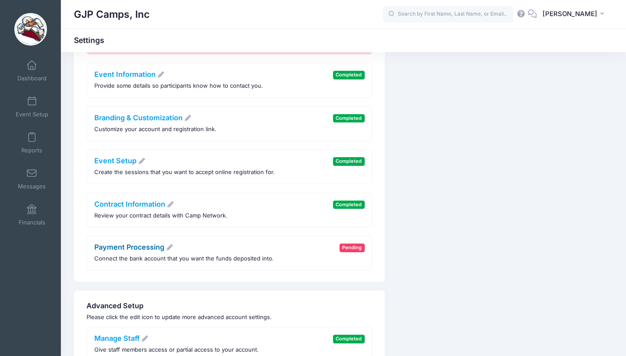  Describe the element at coordinates (176, 350) in the screenshot. I see `p: Give staff members access or partial access to your account.` at that location.